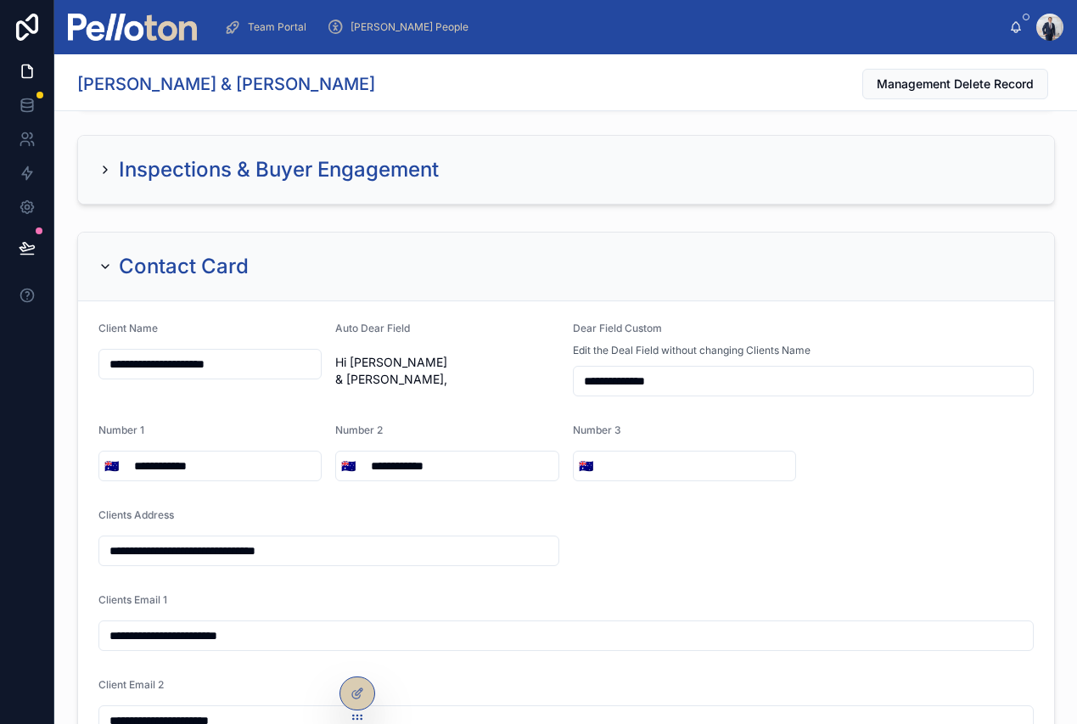  Describe the element at coordinates (132, 27) in the screenshot. I see `img: App logo` at that location.